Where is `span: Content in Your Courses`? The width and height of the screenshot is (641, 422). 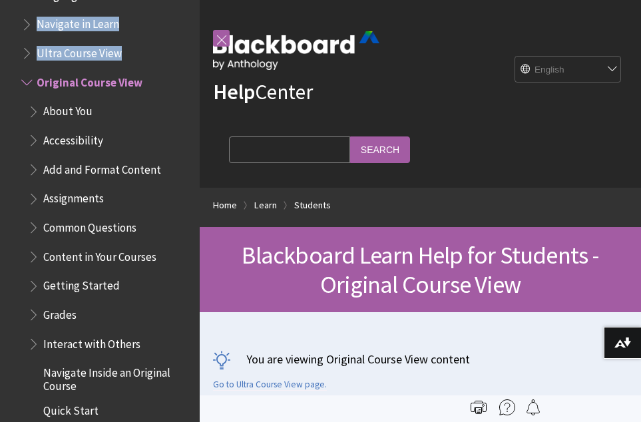
span: Content in Your Courses is located at coordinates (100, 254).